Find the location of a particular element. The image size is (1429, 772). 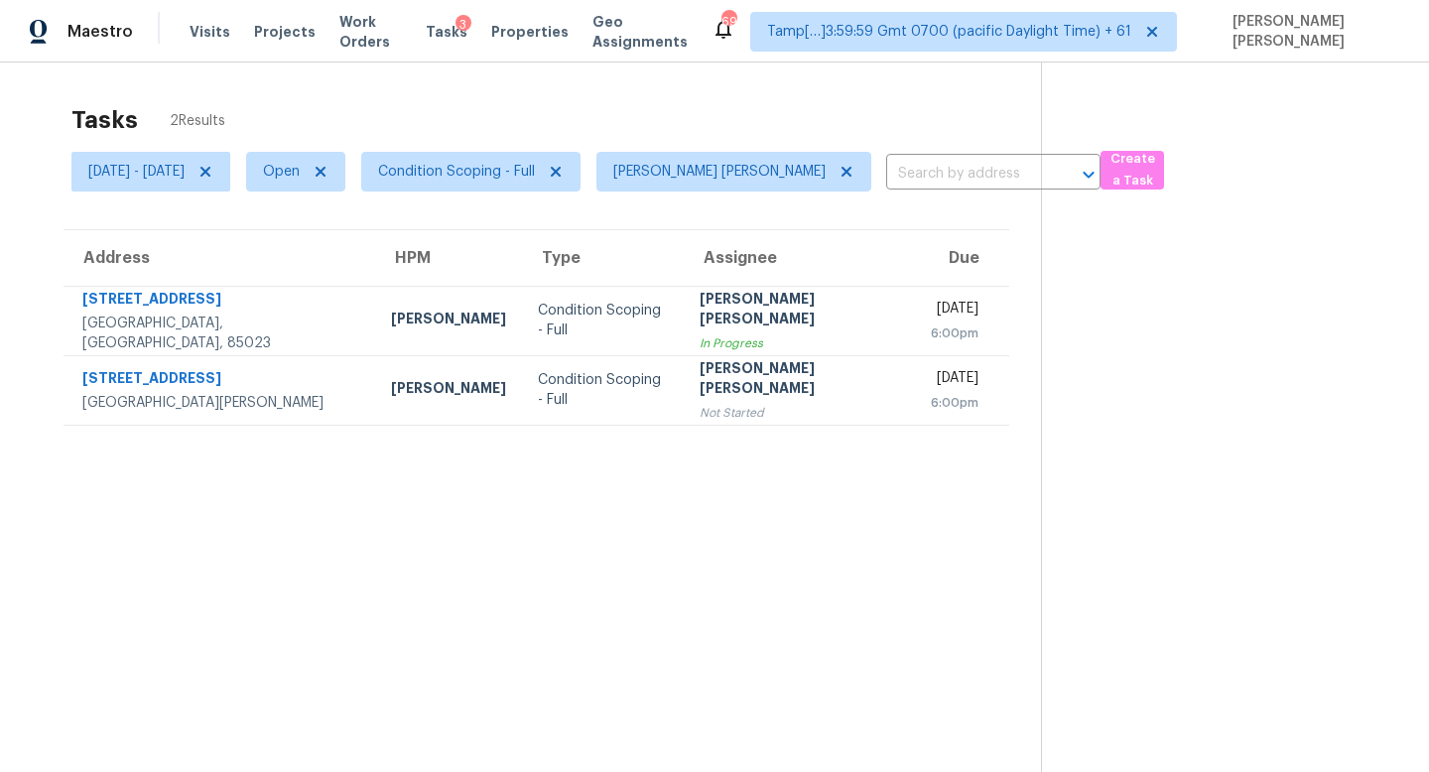

span: Create a Task is located at coordinates (1132, 171).